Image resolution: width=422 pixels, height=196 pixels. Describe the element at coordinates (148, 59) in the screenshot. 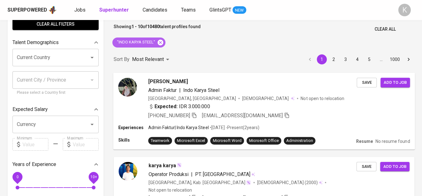

I see `p: Most Relevant` at that location.